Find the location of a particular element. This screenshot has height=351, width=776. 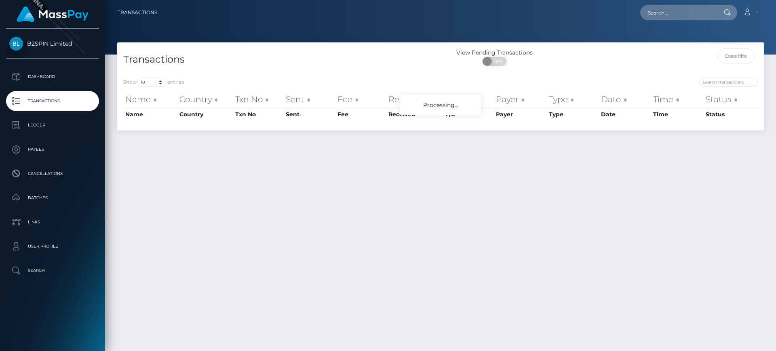

p: Cancellations is located at coordinates (53, 174).